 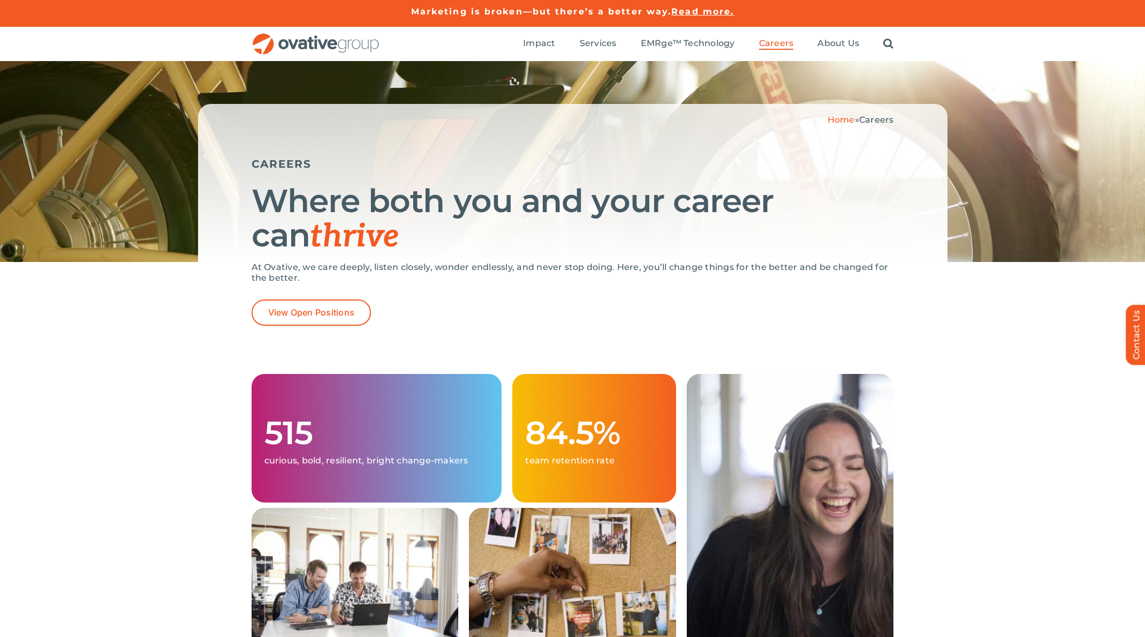 What do you see at coordinates (573, 273) in the screenshot?
I see `p: At Ovative, we care deeply, listen closely, wonder endlessly, and never stop doing. Here, you’ll ...` at bounding box center [573, 273].